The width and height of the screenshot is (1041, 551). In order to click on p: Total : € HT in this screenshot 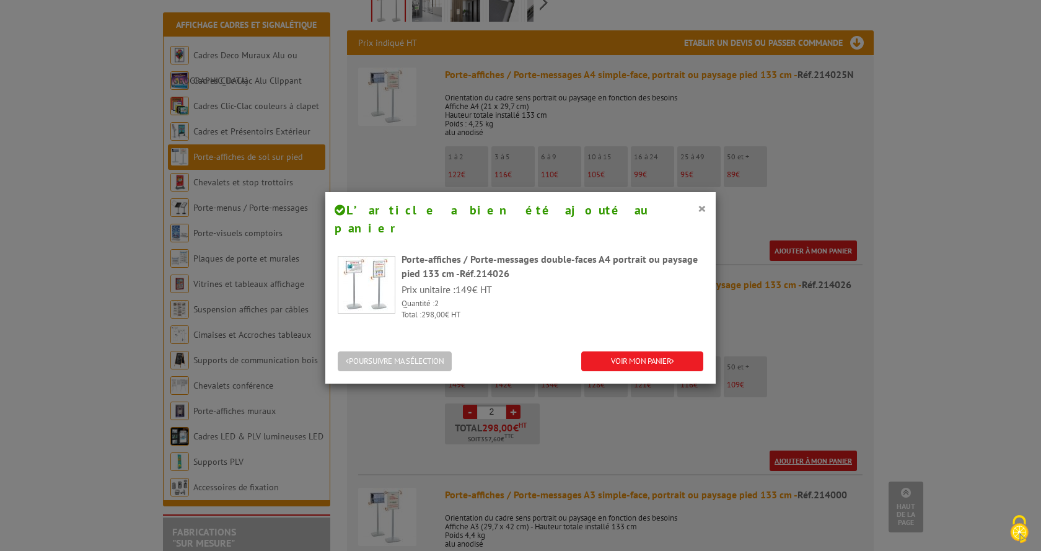, I will do `click(552, 315)`.